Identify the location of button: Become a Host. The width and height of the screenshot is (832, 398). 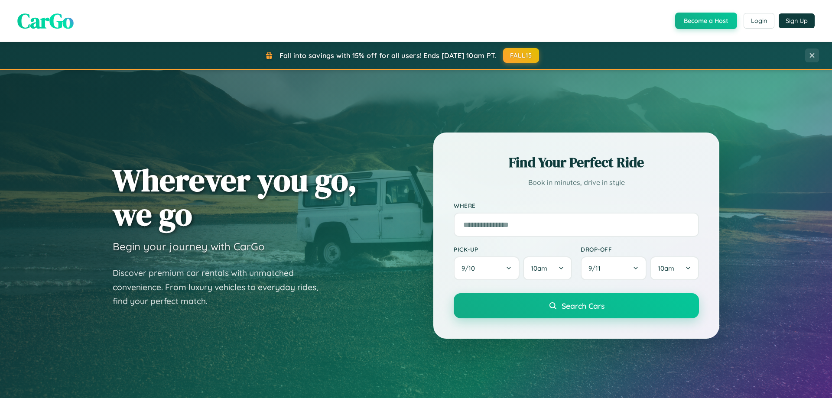
(706, 21).